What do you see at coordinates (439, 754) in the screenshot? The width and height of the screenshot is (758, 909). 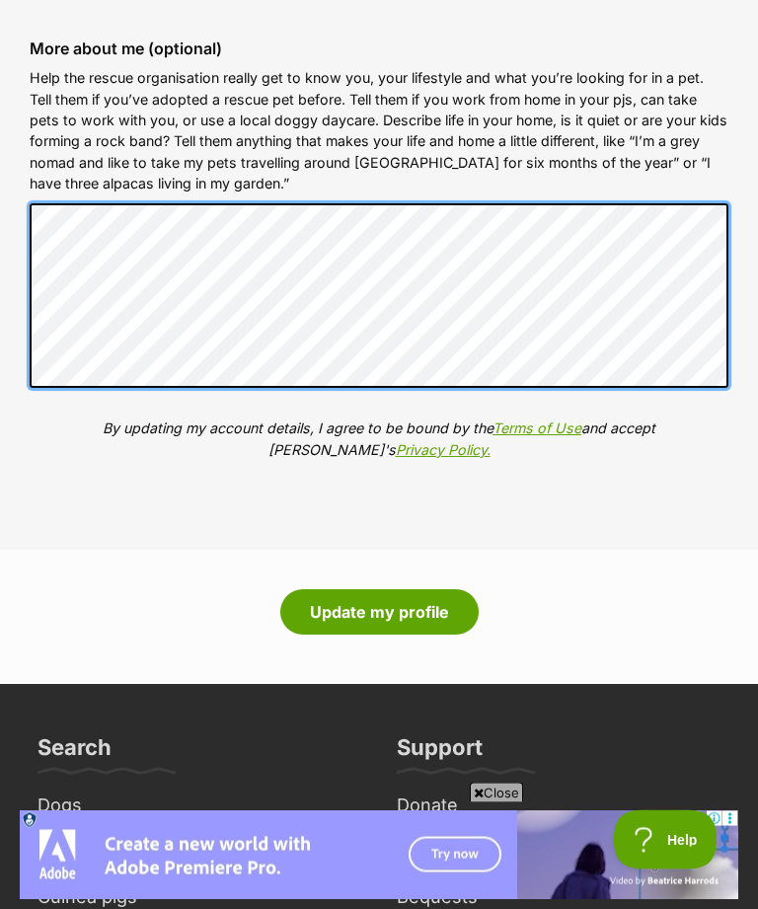 I see `h3: Support` at bounding box center [439, 754].